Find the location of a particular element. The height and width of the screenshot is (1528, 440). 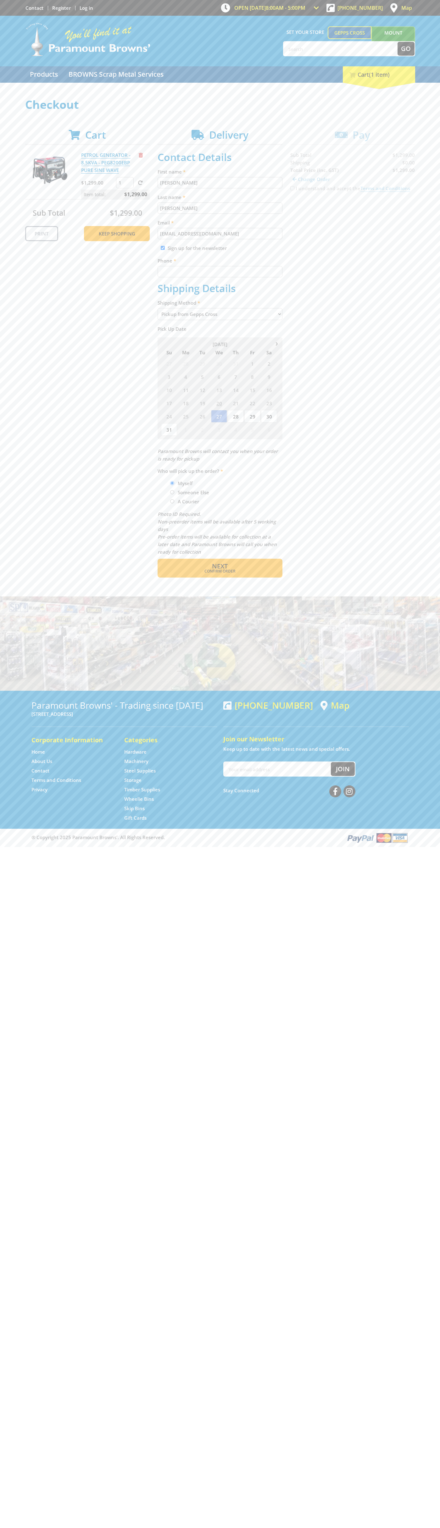

span: Fr is located at coordinates (252, 352).